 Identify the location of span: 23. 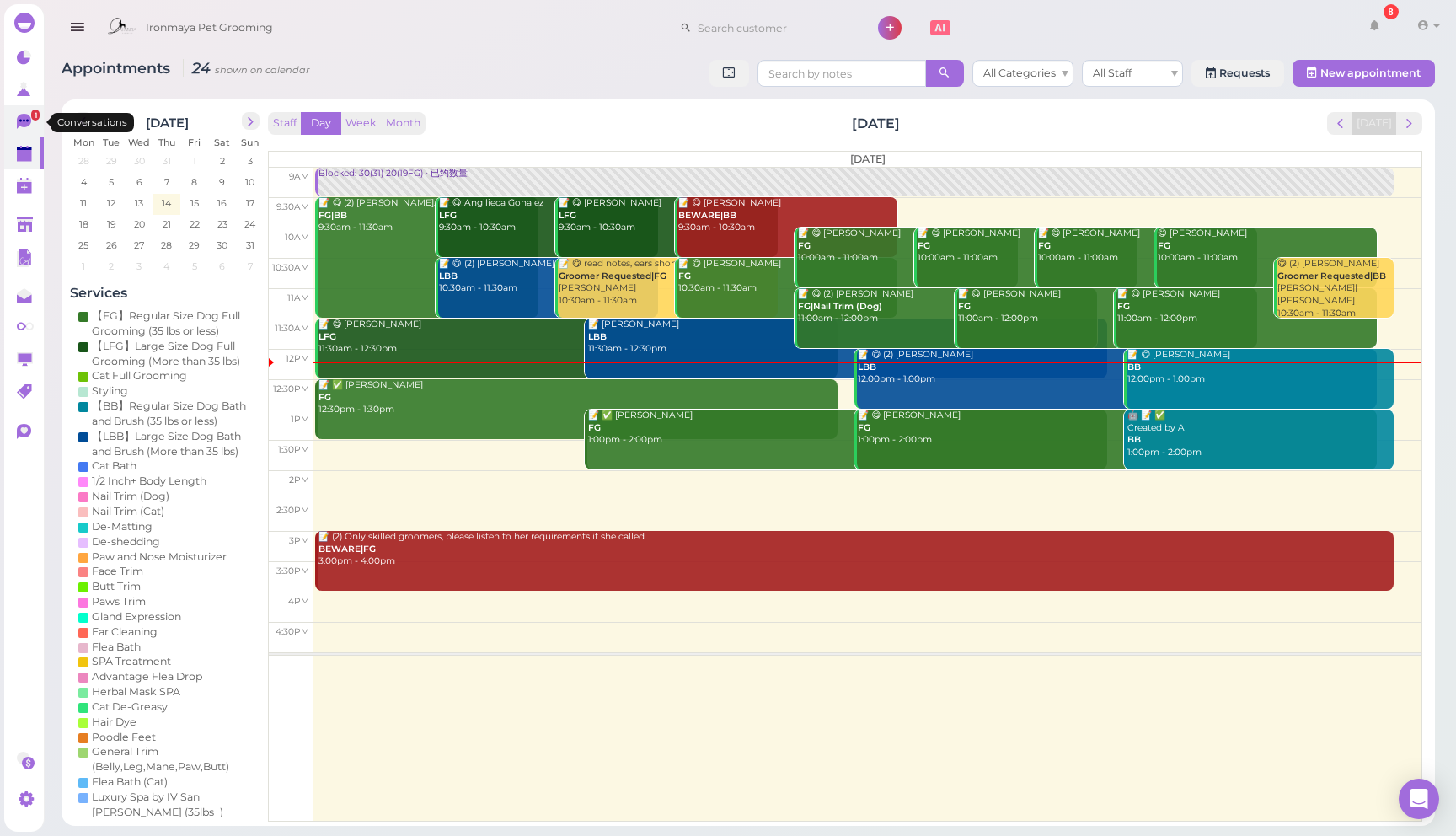
(222, 224).